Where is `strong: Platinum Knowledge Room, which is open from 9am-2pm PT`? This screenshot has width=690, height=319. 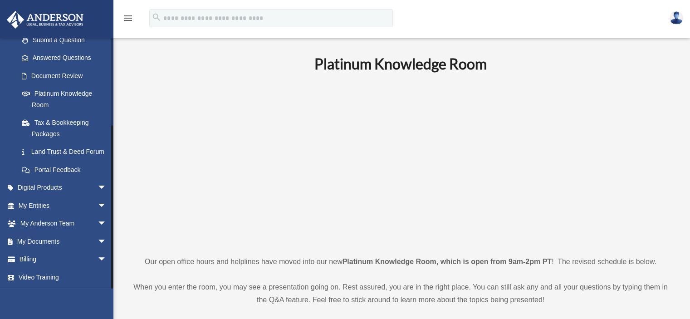
strong: Platinum Knowledge Room, which is open from 9am-2pm PT is located at coordinates (447, 261).